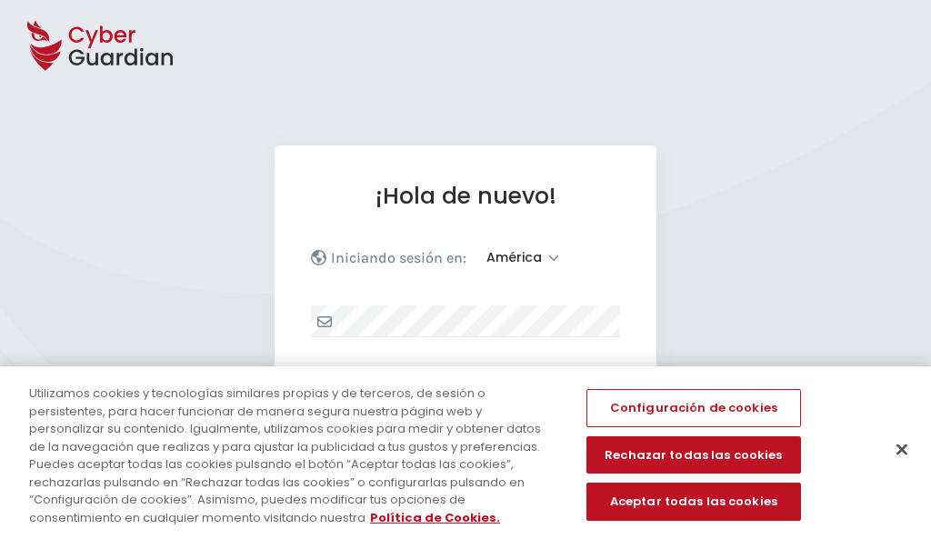  I want to click on p: Iniciando sesión en:, so click(398, 258).